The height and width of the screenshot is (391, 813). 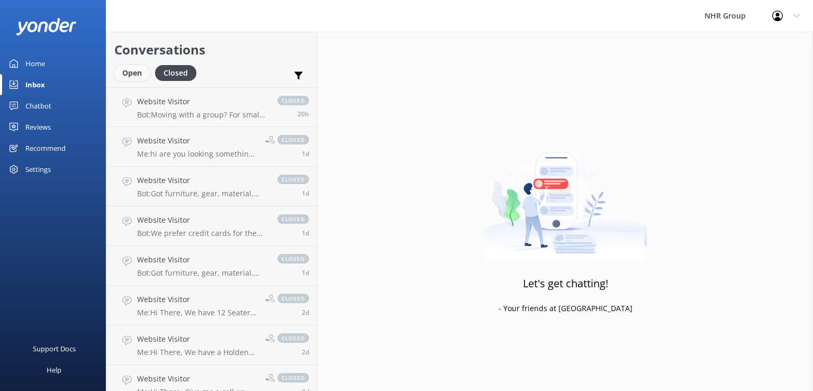 I want to click on p: Me: Hi There, We have a Holden commodore available for $126.00 per day which includes GST & Unlim..., so click(x=197, y=352).